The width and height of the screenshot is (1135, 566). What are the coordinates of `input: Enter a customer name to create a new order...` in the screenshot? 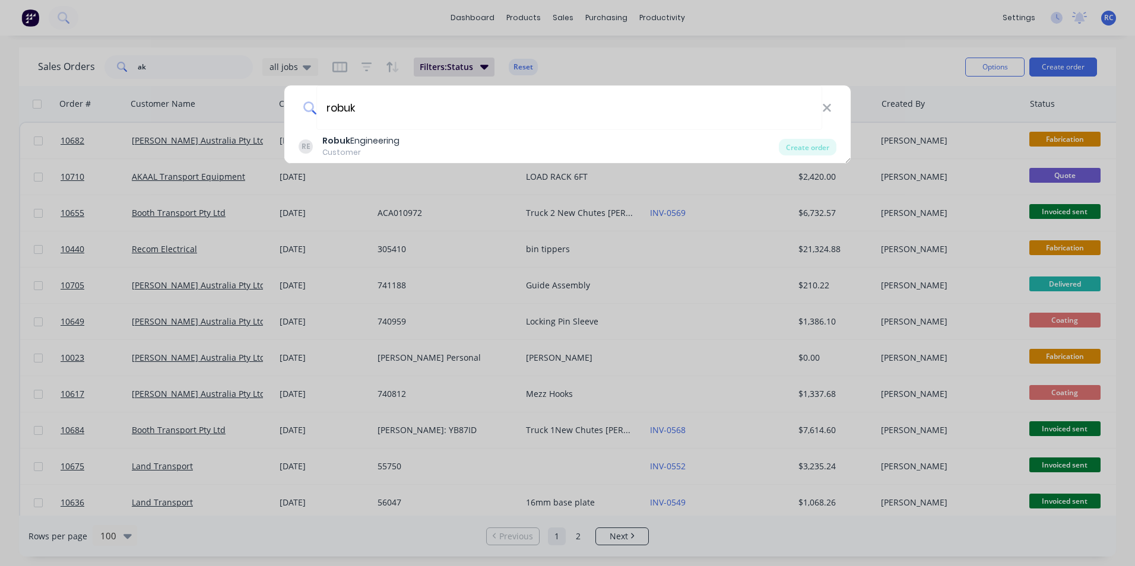 It's located at (569, 107).